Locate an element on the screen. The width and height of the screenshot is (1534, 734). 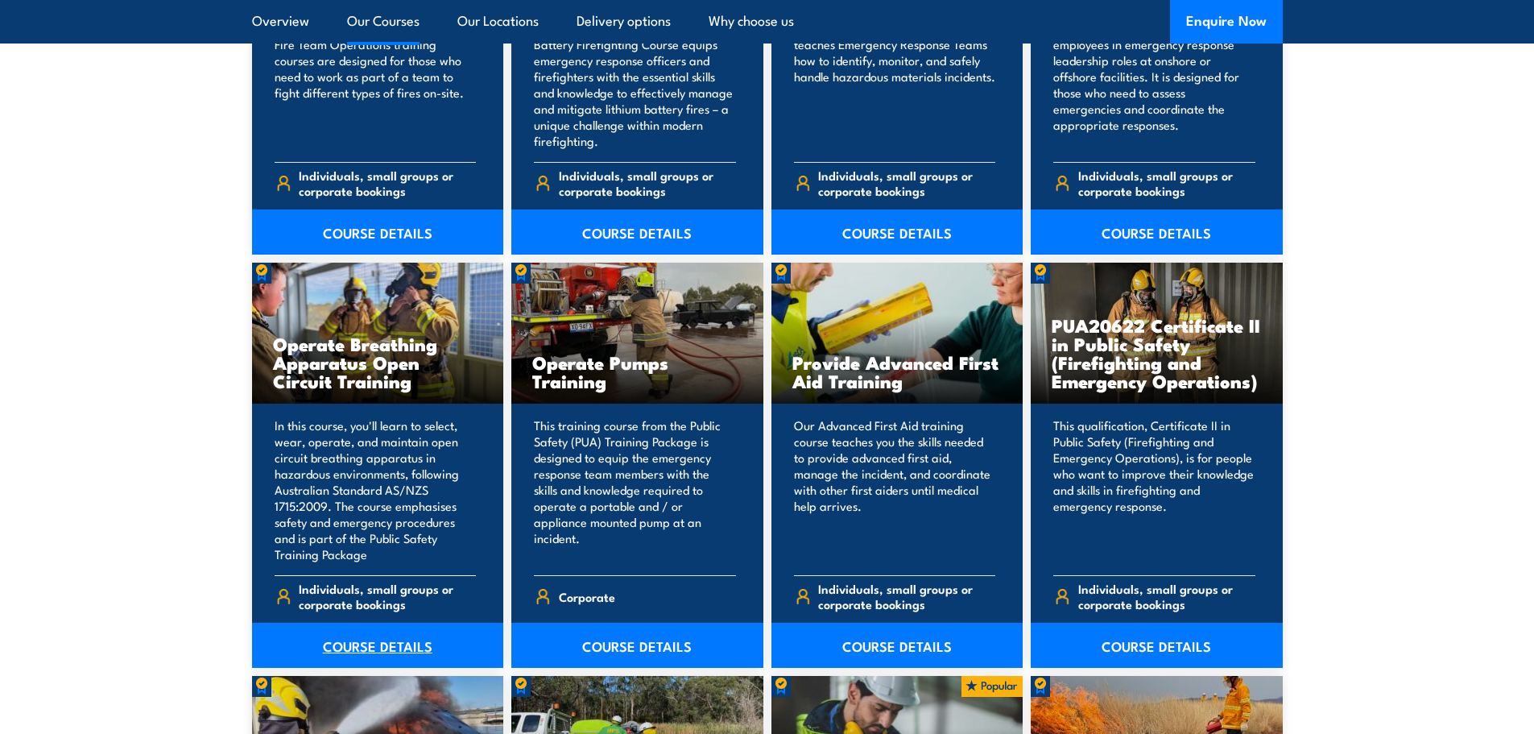
h3: Provide Advanced First Aid Training is located at coordinates (897, 371).